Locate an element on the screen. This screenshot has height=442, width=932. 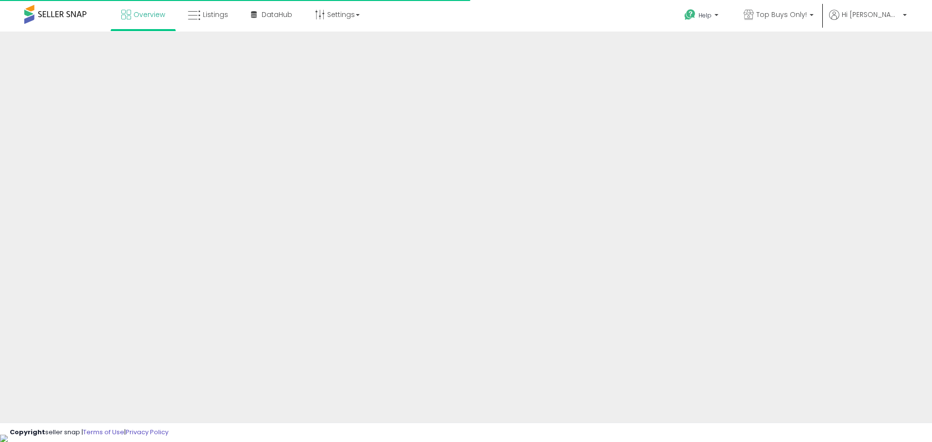
a: Terms of Use is located at coordinates (103, 432).